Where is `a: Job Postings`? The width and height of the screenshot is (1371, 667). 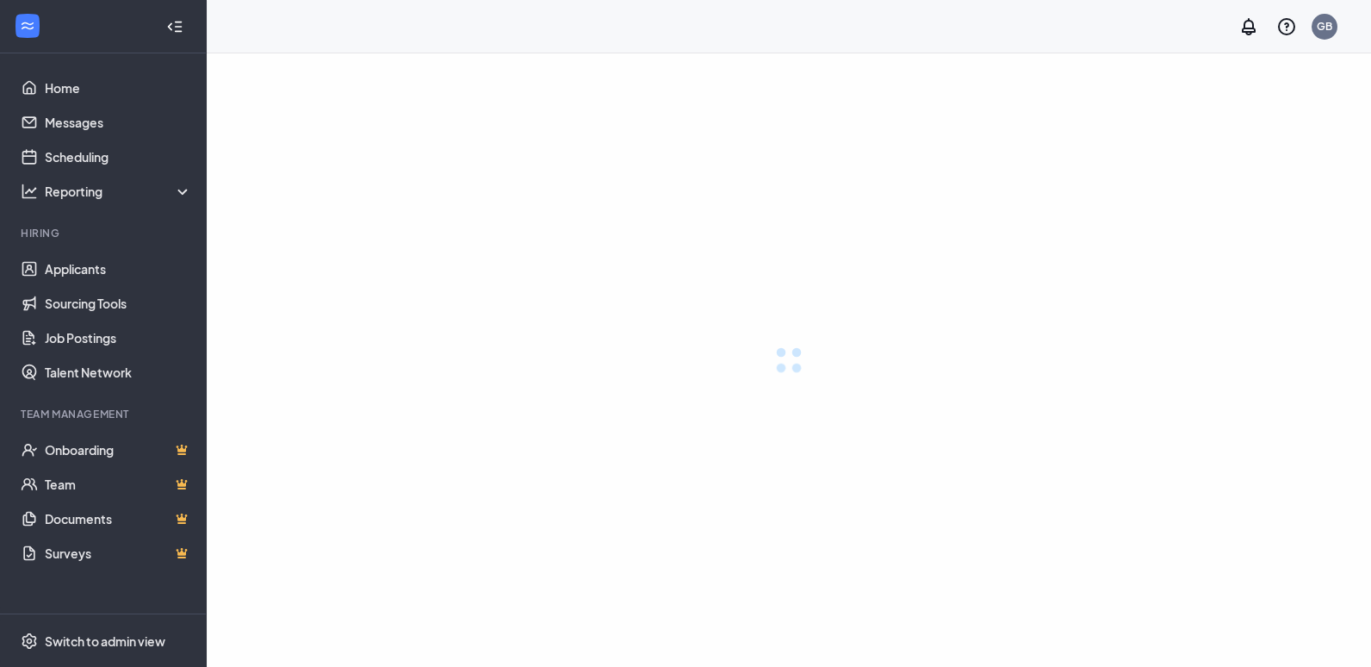
a: Job Postings is located at coordinates (118, 338).